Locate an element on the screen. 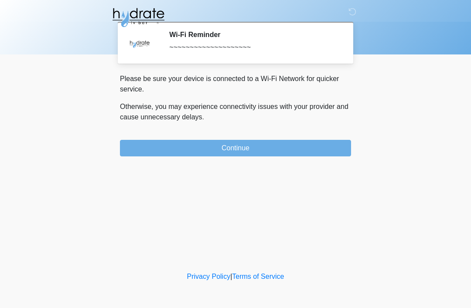 The height and width of the screenshot is (308, 471). img: Agent Avatar is located at coordinates (140, 44).